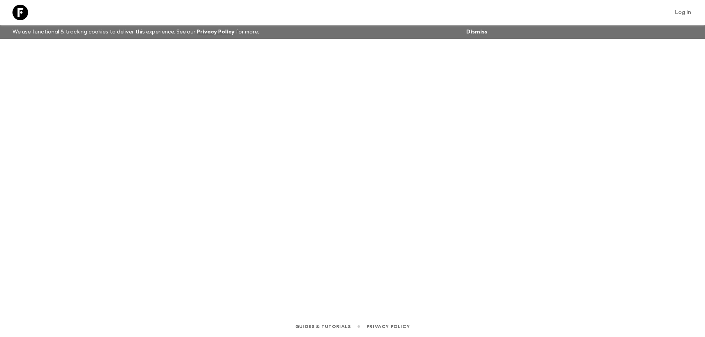  Describe the element at coordinates (135, 32) in the screenshot. I see `p: We use functional & tracking cookies to deliver this experience. See our for more.` at that location.